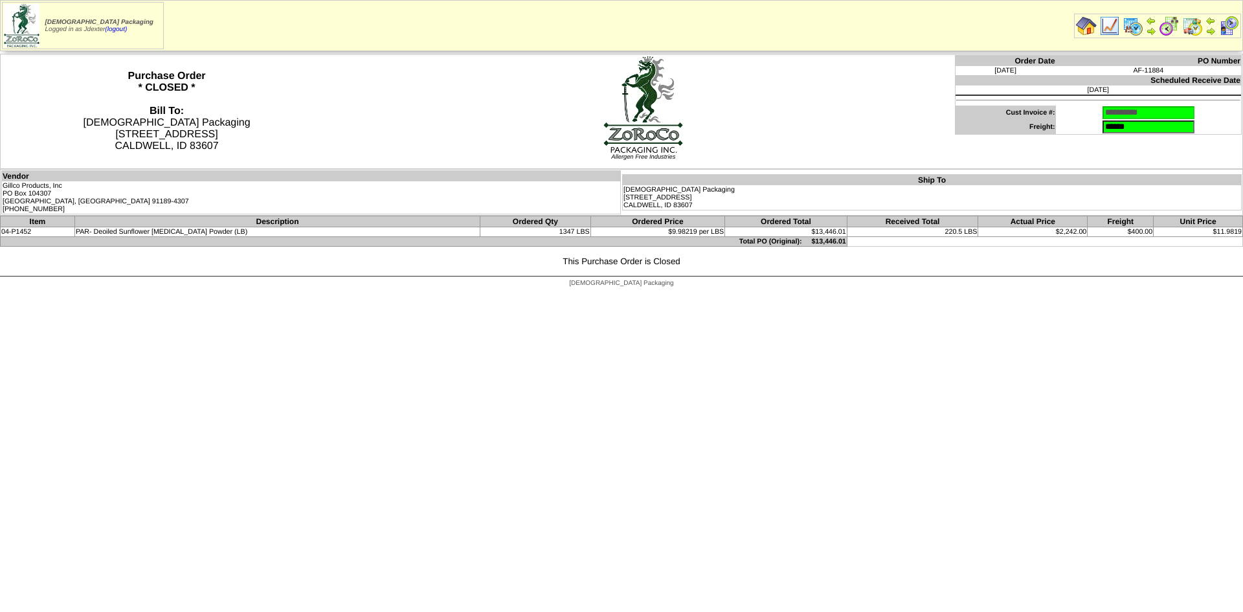  What do you see at coordinates (38, 221) in the screenshot?
I see `th: Item` at bounding box center [38, 221].